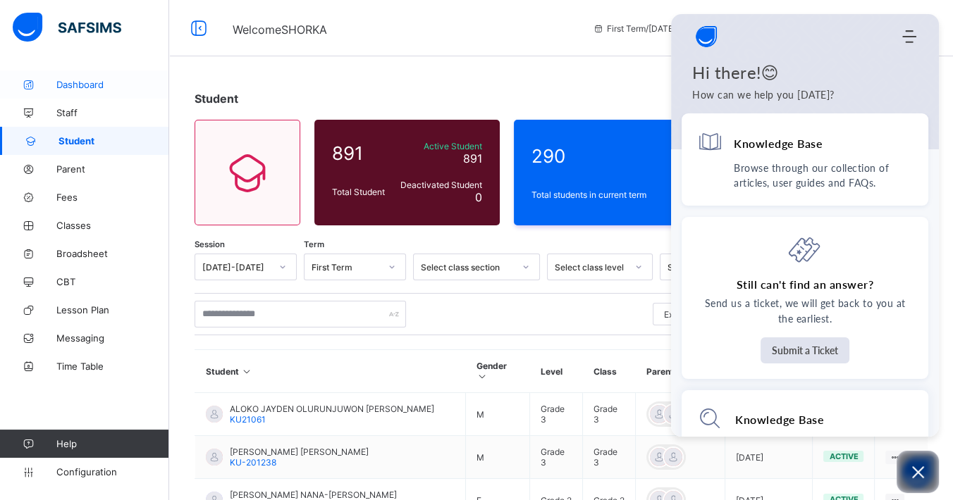 This screenshot has height=500, width=953. I want to click on p: Browse through our collection of articles, user guides and FAQs., so click(823, 176).